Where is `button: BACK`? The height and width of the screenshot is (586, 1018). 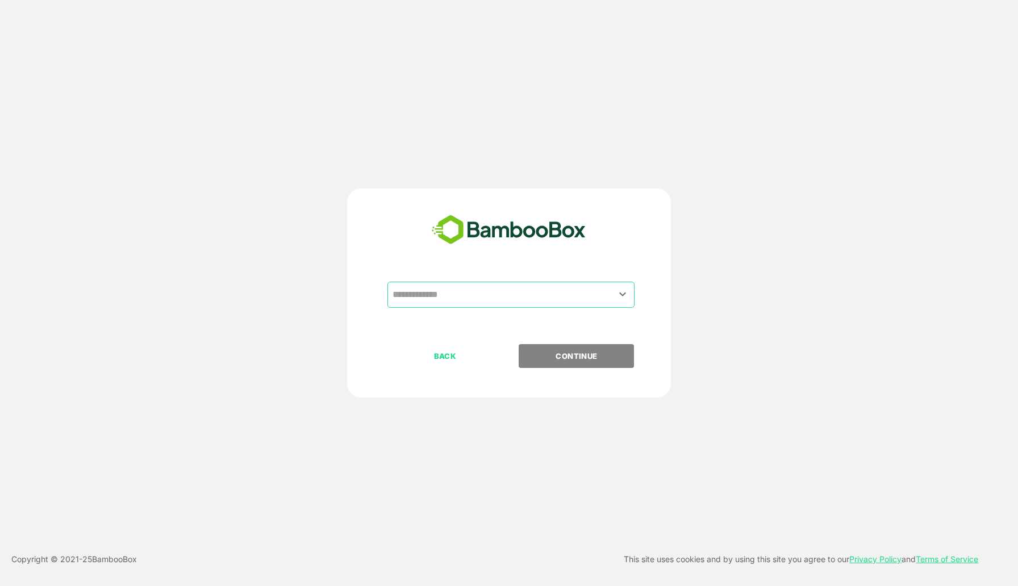 button: BACK is located at coordinates (445, 356).